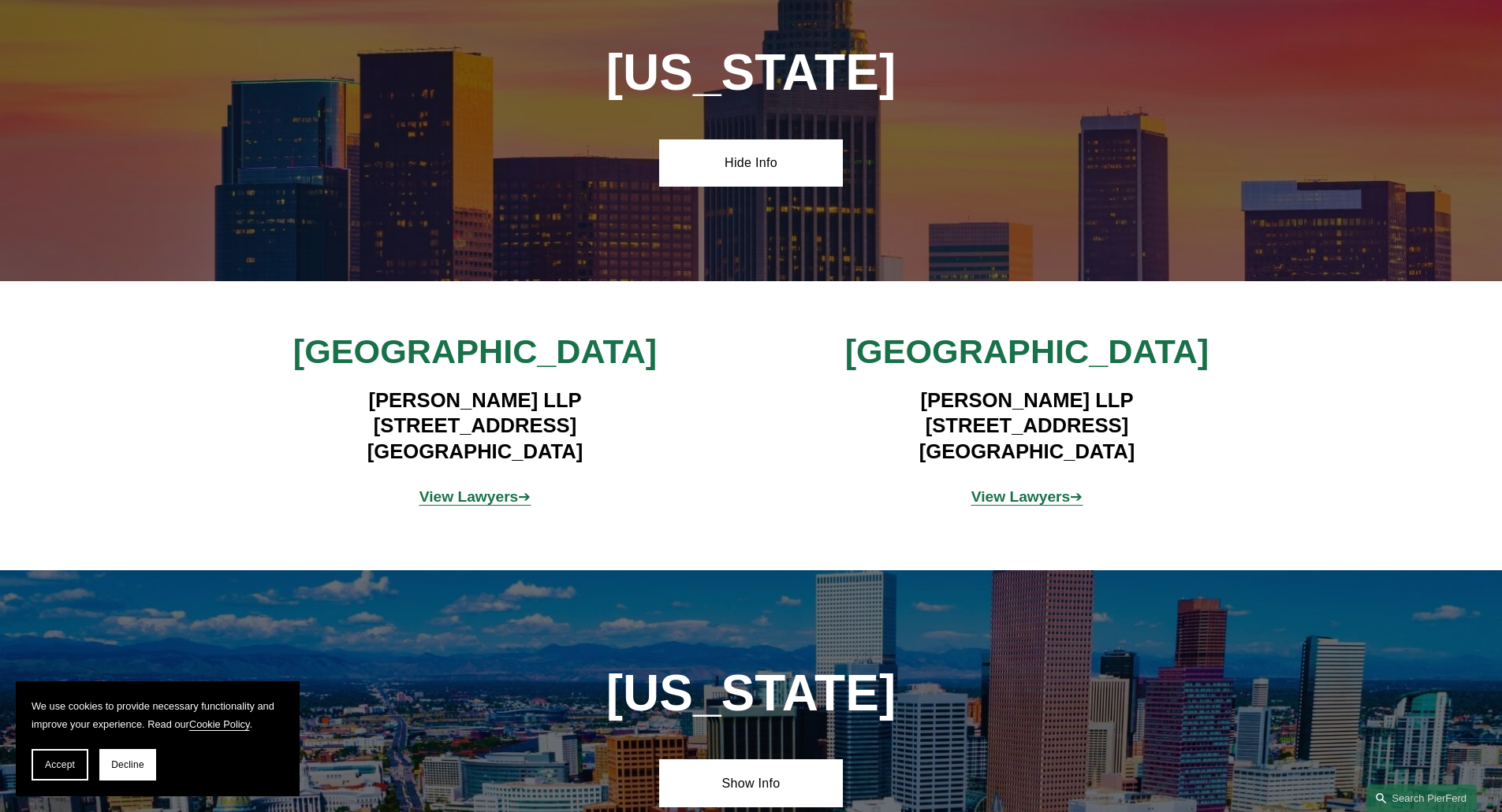  I want to click on button: Decline, so click(127, 765).